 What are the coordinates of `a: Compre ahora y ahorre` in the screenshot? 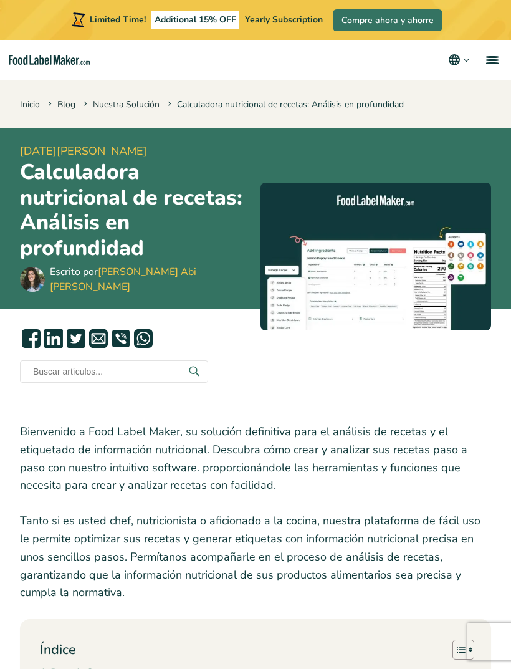 It's located at (388, 20).